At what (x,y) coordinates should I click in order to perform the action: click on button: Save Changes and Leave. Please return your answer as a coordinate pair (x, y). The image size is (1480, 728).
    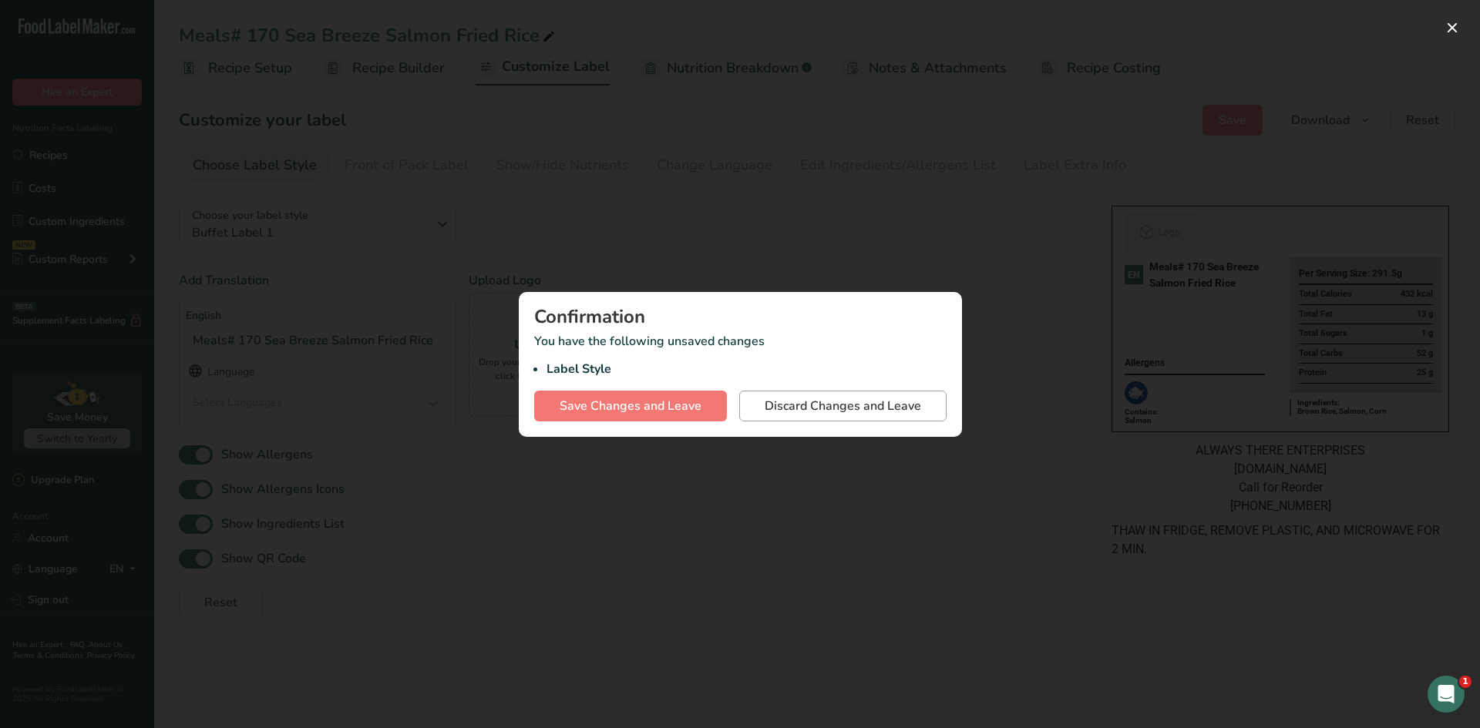
    Looking at the image, I should click on (630, 406).